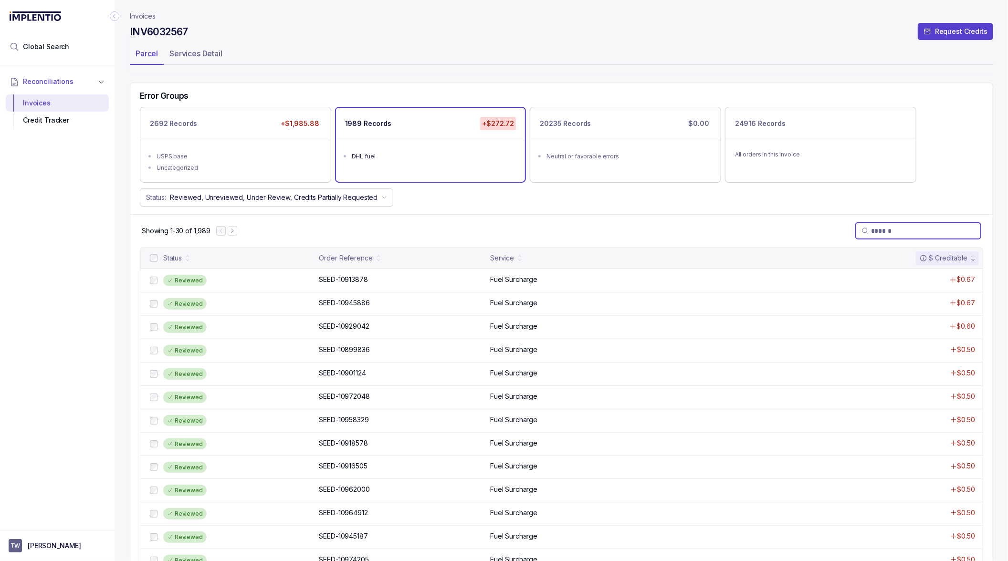 The height and width of the screenshot is (561, 1008). What do you see at coordinates (498, 124) in the screenshot?
I see `p: +$272.72` at bounding box center [498, 124].